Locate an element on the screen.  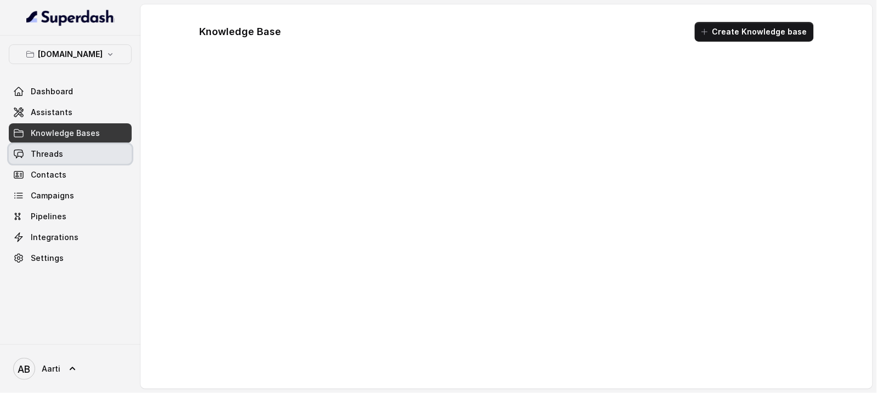
a: Settings is located at coordinates (70, 258).